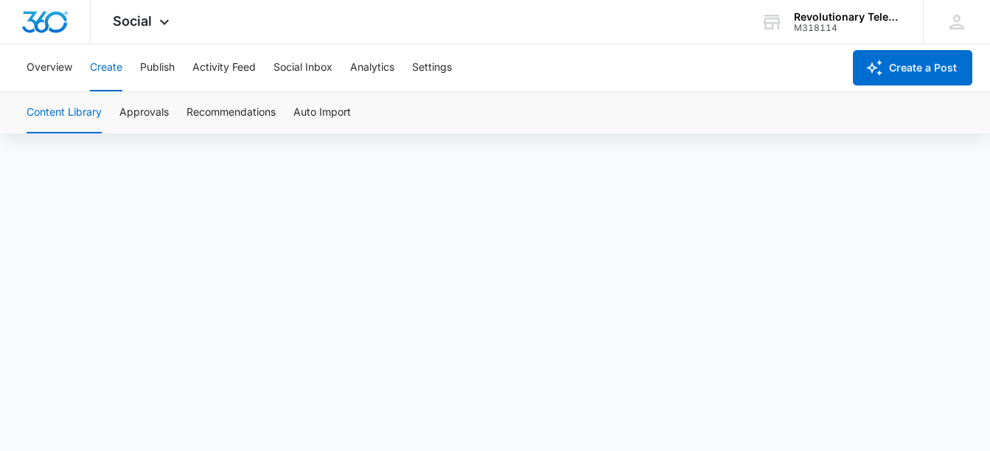  What do you see at coordinates (848, 17) in the screenshot?
I see `div: account name` at bounding box center [848, 17].